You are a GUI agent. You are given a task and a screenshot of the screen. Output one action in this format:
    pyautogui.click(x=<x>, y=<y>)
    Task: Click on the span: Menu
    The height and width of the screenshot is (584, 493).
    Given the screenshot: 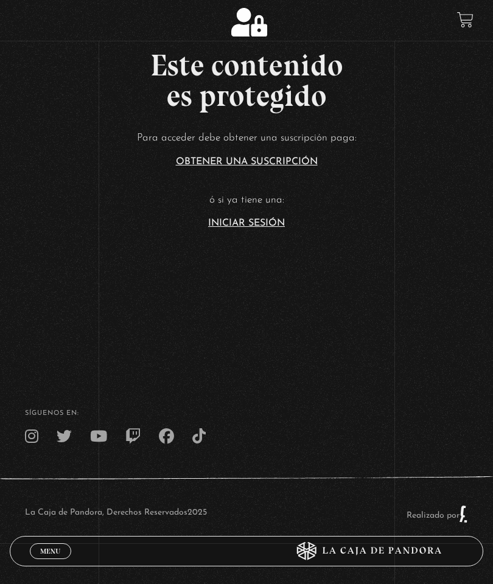 What is the action you would take?
    pyautogui.click(x=50, y=551)
    